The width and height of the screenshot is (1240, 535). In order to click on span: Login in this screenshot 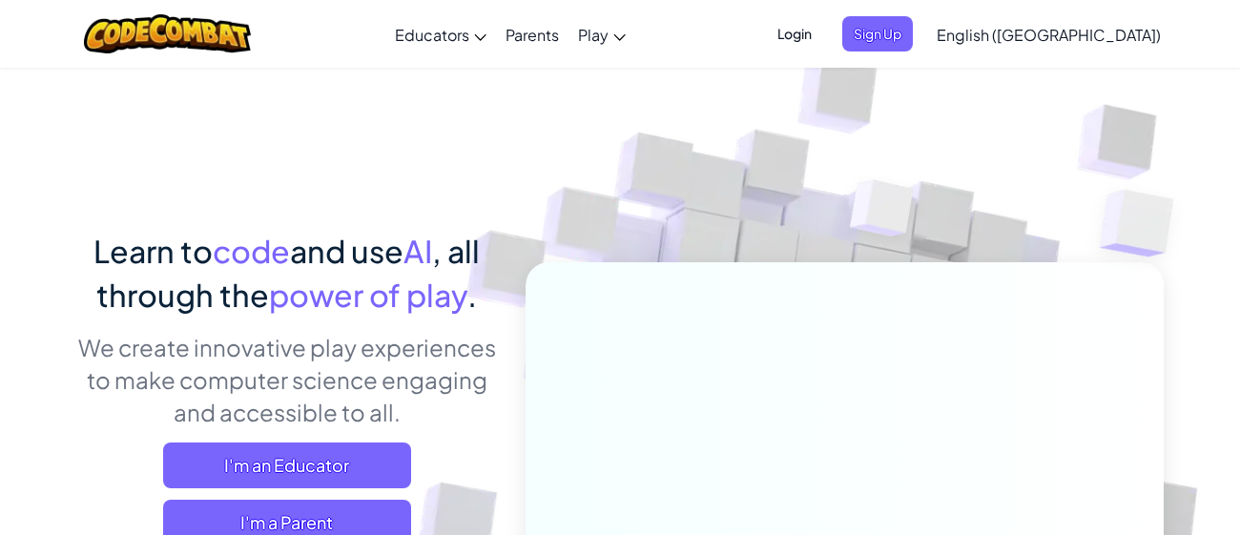, I will do `click(795, 33)`.